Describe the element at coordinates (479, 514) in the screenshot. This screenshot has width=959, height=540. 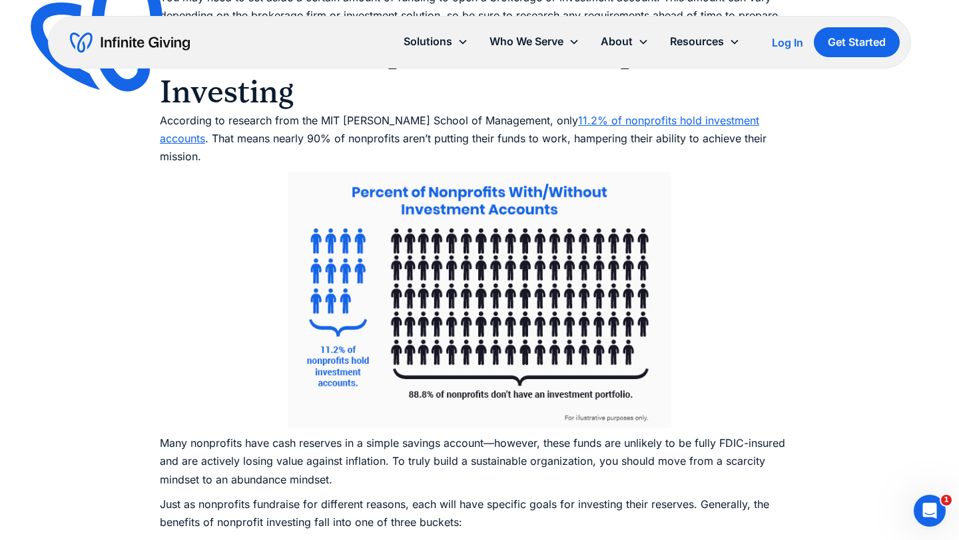
I see `p: Just as nonprofits fundraise for different reasons, each will have specific goals for investing t...` at that location.